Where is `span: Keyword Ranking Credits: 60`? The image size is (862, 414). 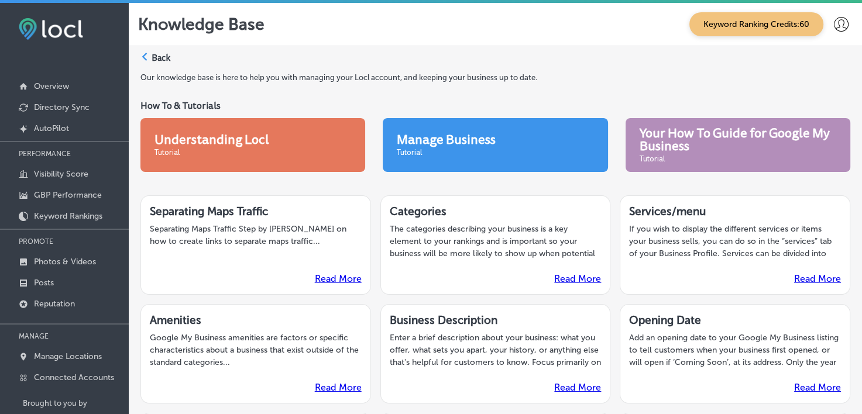
span: Keyword Ranking Credits: 60 is located at coordinates (756, 24).